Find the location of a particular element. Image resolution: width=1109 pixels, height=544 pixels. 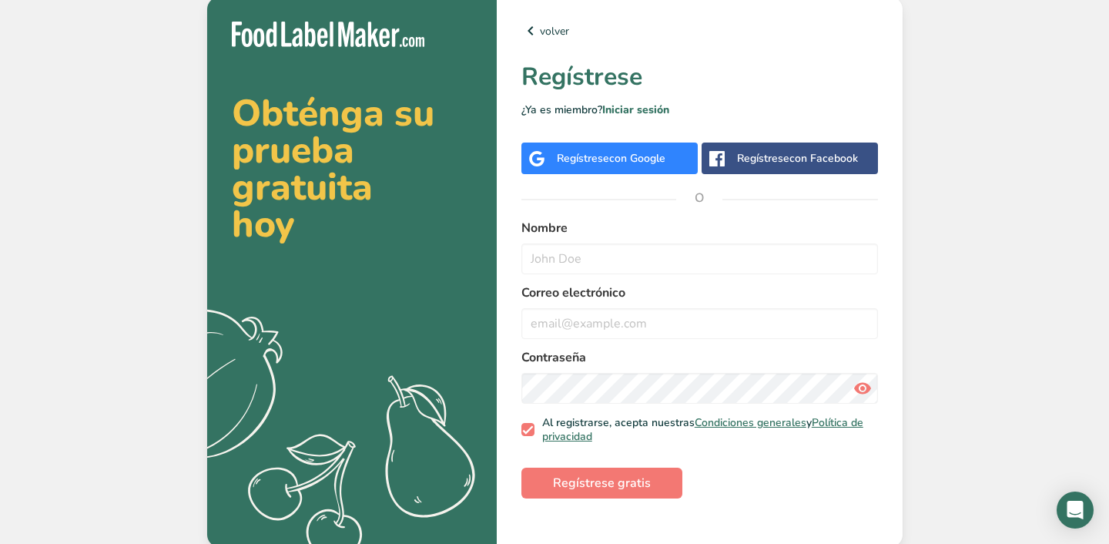

h1: Regístrese is located at coordinates (699, 77).